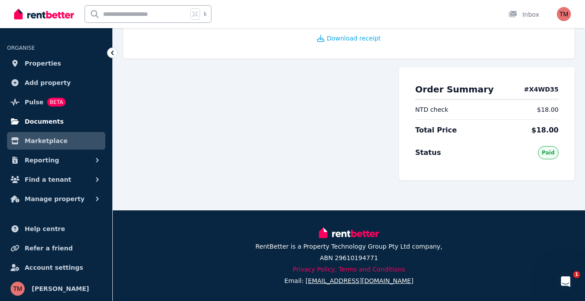 Image resolution: width=585 pixels, height=301 pixels. I want to click on button: Find a tenant, so click(56, 180).